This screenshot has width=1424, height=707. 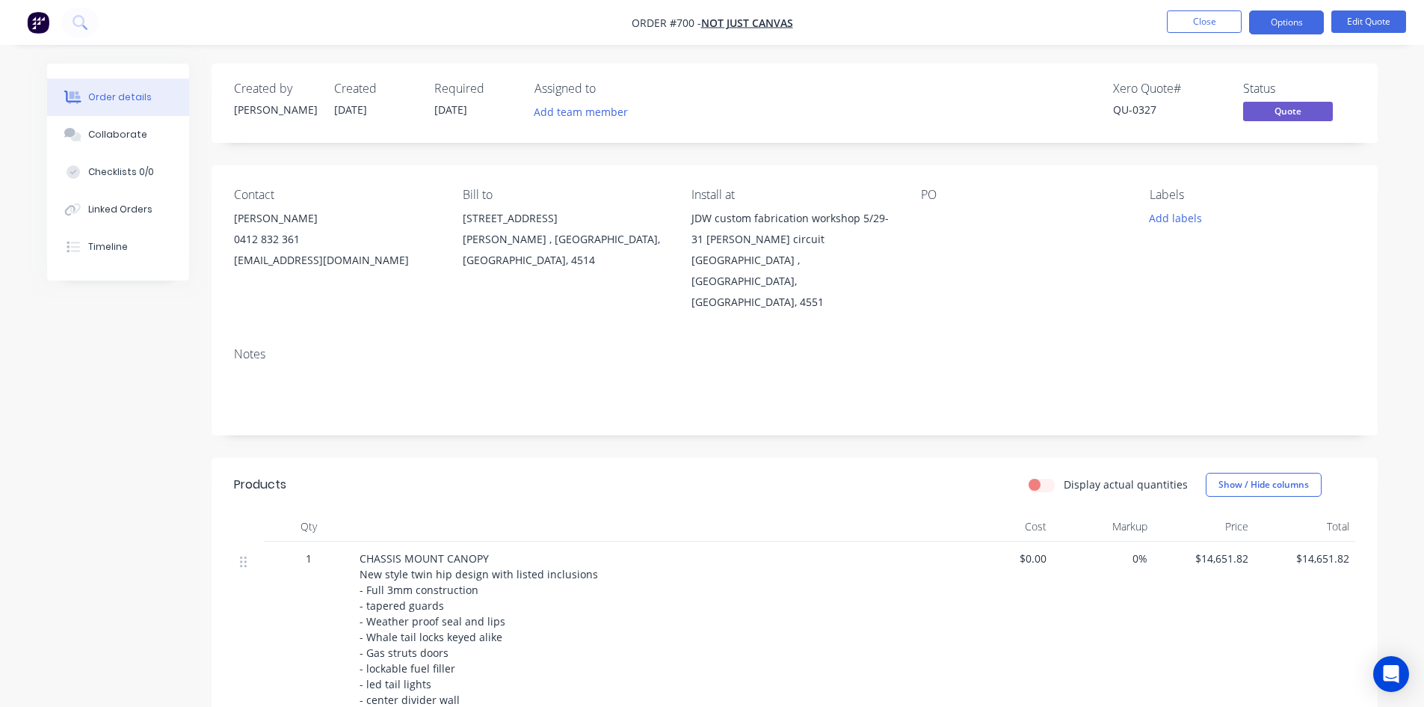 What do you see at coordinates (1170, 109) in the screenshot?
I see `div: QU-0327` at bounding box center [1170, 109].